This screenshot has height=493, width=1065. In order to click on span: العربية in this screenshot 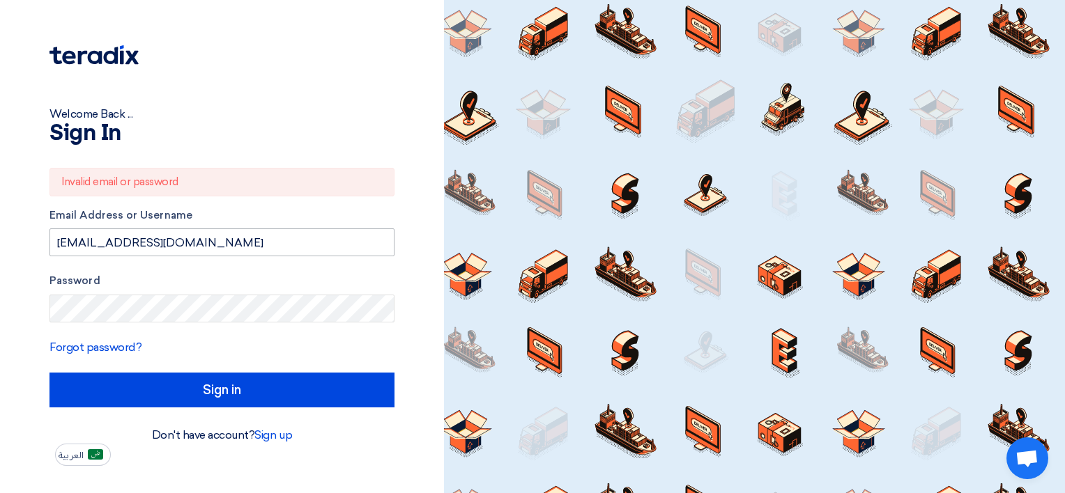, I will do `click(71, 456)`.